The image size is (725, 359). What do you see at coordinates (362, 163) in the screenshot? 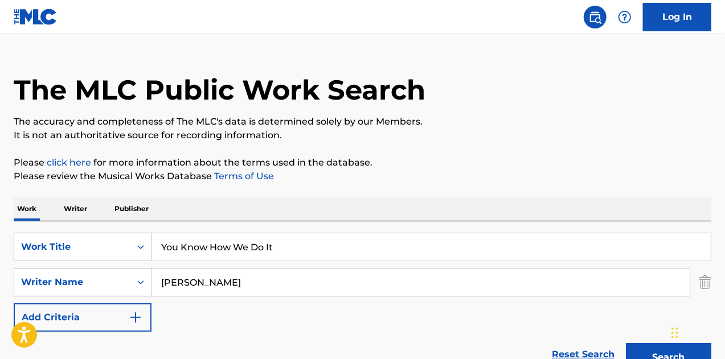
I see `p: Please for more information about the terms used in the database.` at bounding box center [362, 163].